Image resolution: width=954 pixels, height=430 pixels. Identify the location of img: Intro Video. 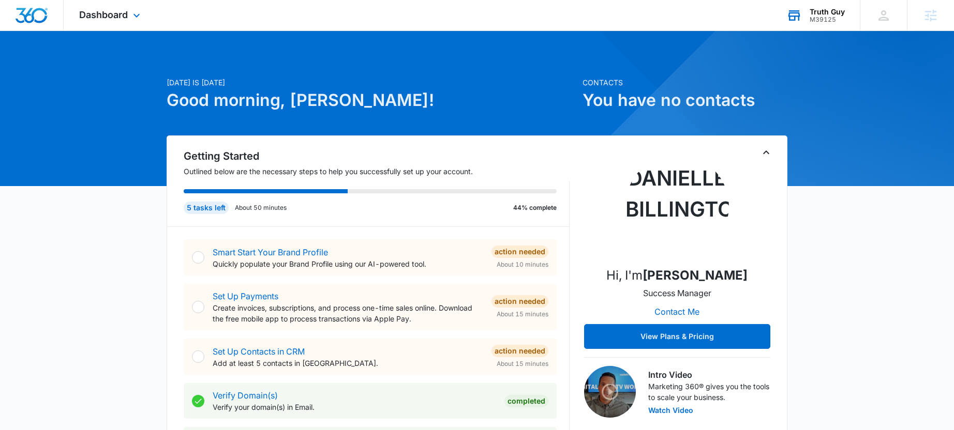
(610, 392).